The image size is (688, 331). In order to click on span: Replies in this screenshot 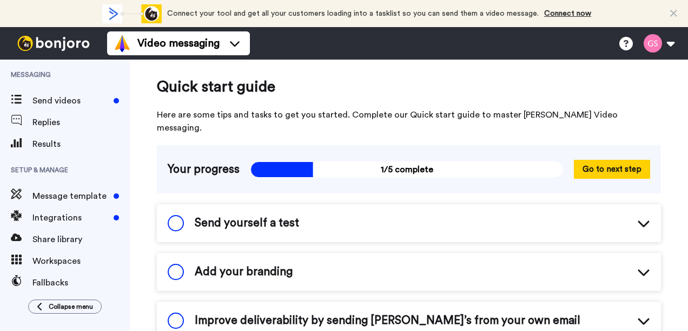, I will do `click(81, 122)`.